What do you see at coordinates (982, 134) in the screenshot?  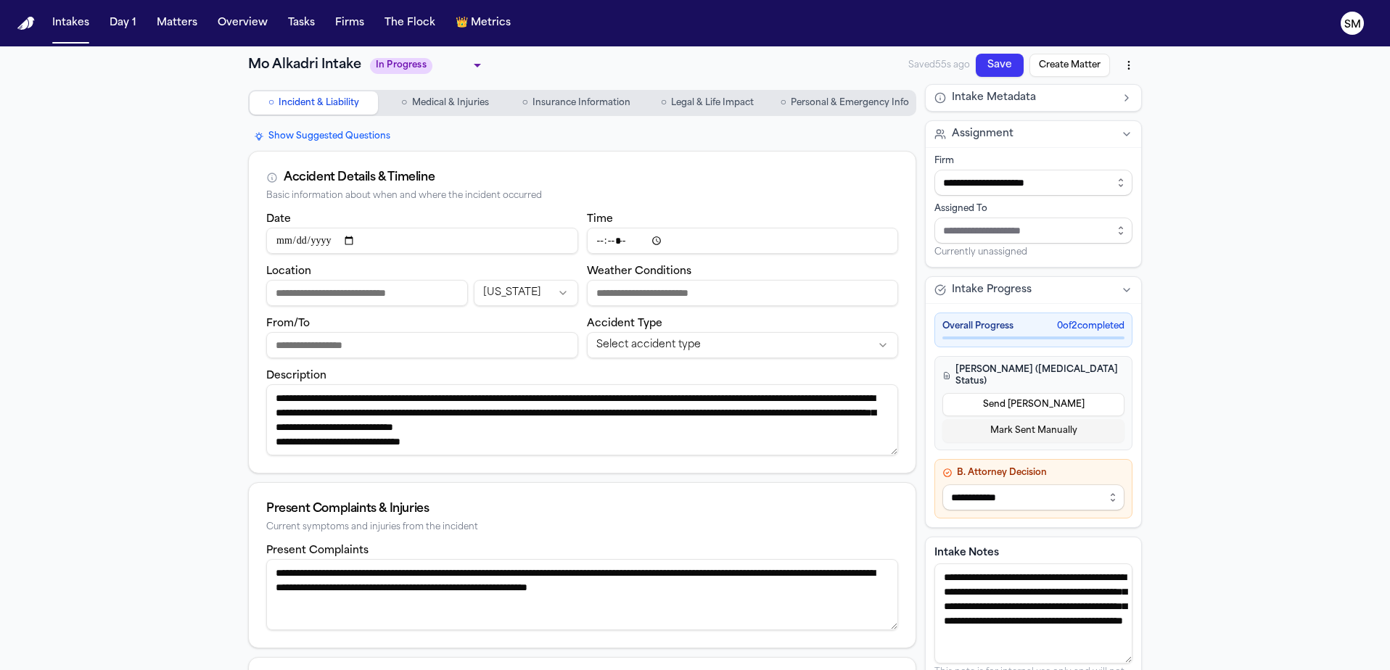 I see `span: Assignment` at bounding box center [982, 134].